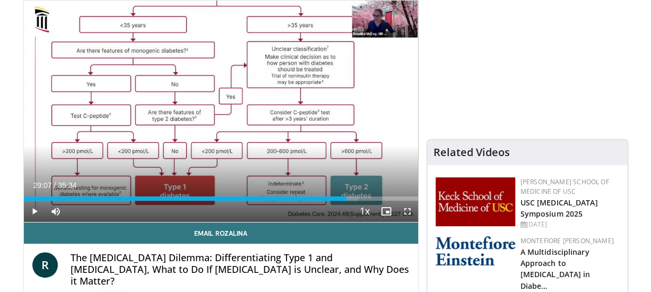 The height and width of the screenshot is (292, 651). I want to click on a: R, so click(45, 265).